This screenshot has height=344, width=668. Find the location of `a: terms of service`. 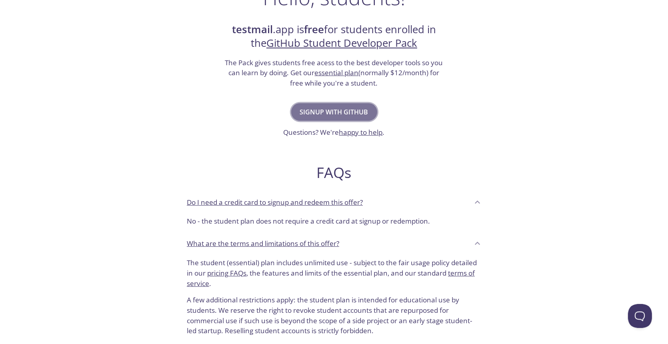

a: terms of service is located at coordinates (331, 278).